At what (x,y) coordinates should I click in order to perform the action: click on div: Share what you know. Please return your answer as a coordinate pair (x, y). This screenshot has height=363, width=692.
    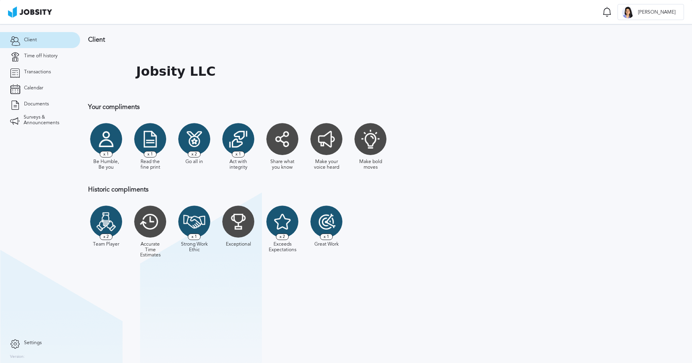
    Looking at the image, I should click on (282, 165).